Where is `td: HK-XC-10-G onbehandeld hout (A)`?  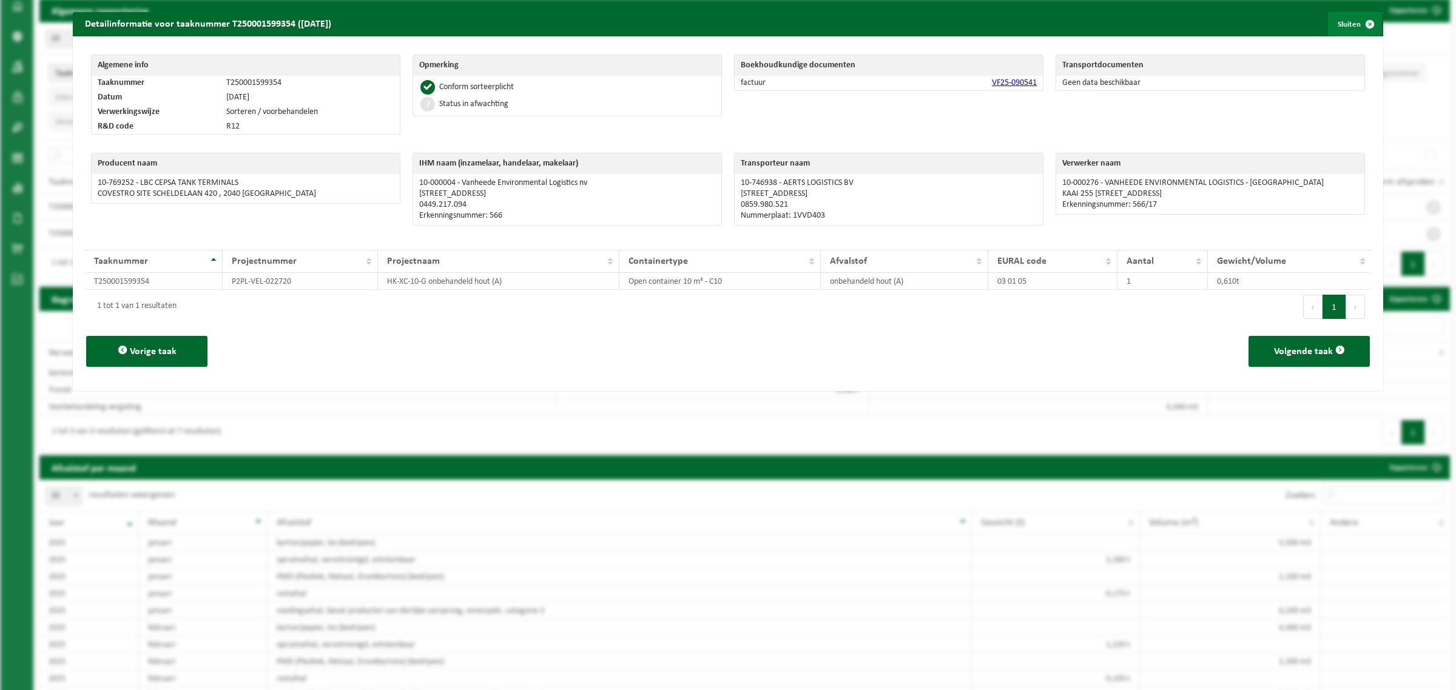
td: HK-XC-10-G onbehandeld hout (A) is located at coordinates (499, 281).